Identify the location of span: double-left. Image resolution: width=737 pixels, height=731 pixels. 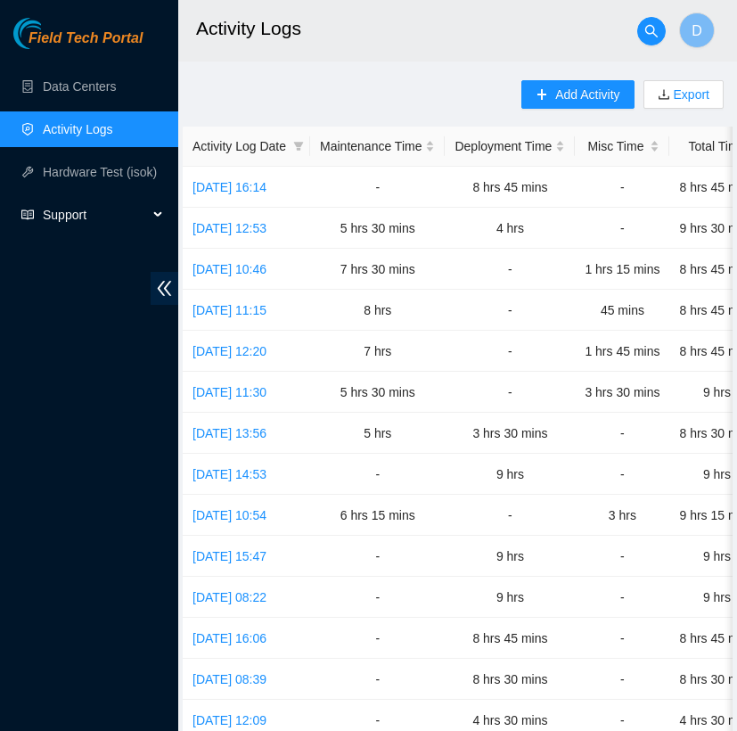
(164, 288).